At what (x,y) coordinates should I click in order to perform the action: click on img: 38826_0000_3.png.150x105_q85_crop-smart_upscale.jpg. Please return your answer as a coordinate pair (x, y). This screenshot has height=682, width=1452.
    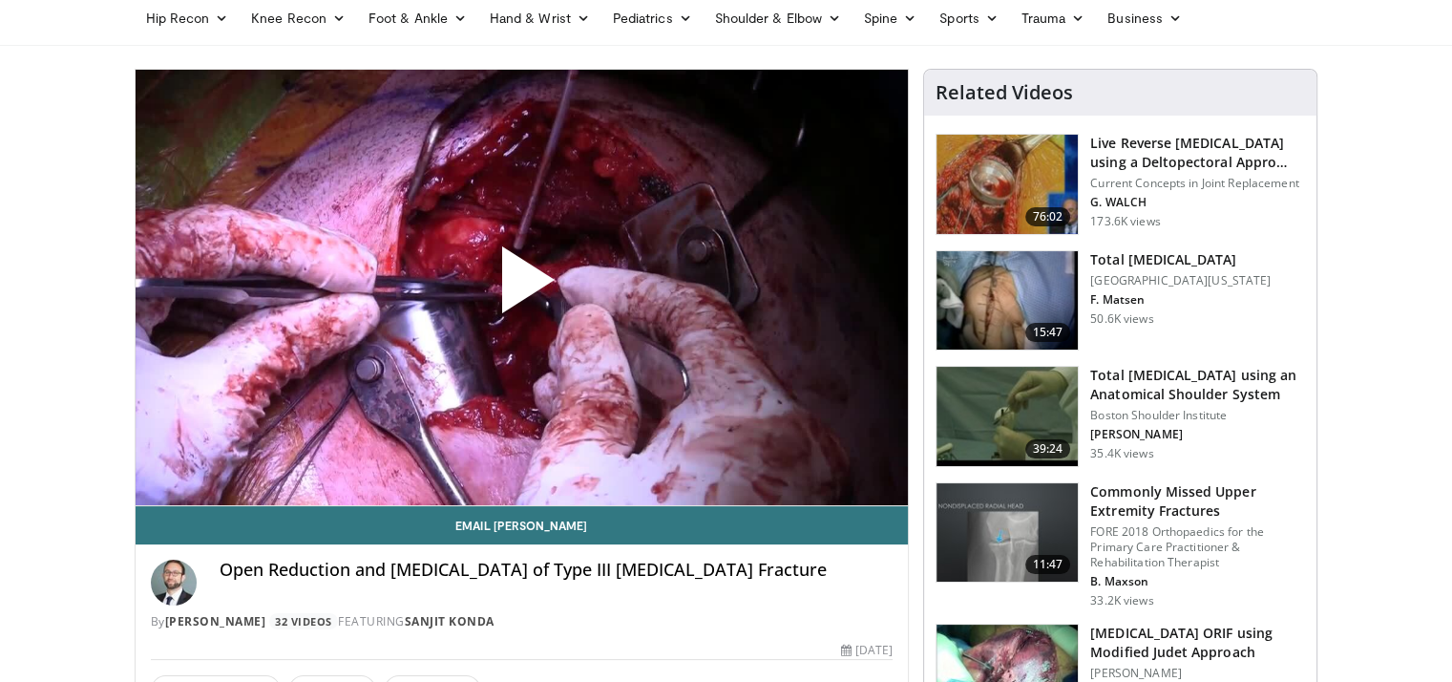
    Looking at the image, I should click on (1007, 301).